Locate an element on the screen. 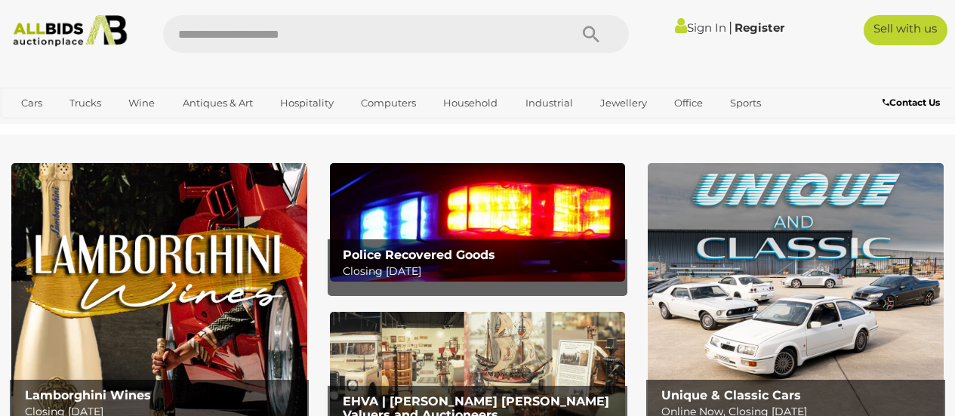 The height and width of the screenshot is (416, 955). a: Sell with us is located at coordinates (905, 30).